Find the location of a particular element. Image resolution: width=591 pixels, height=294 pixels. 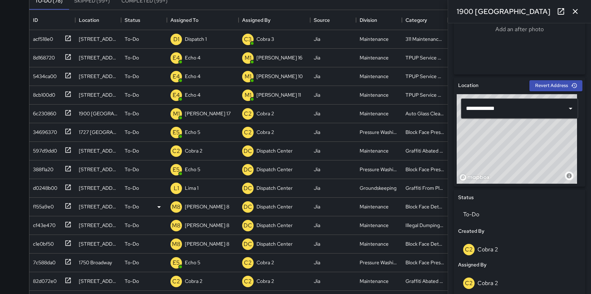

div: 1737 Broadway is located at coordinates (98, 225).